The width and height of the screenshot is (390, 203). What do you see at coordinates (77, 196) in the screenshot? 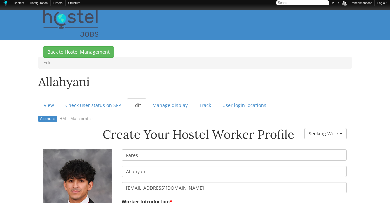
I see `a: View user profile.` at bounding box center [77, 196].